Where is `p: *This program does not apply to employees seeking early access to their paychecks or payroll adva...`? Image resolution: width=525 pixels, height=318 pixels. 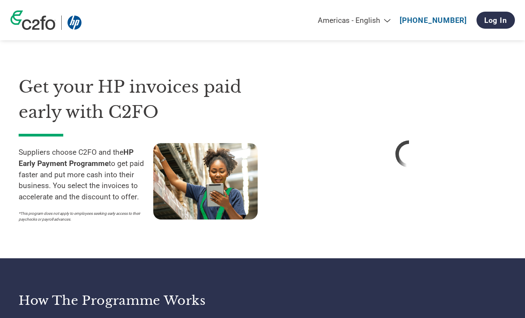
p: *This program does not apply to employees seeking early access to their paychecks or payroll adva... is located at coordinates (82, 217).